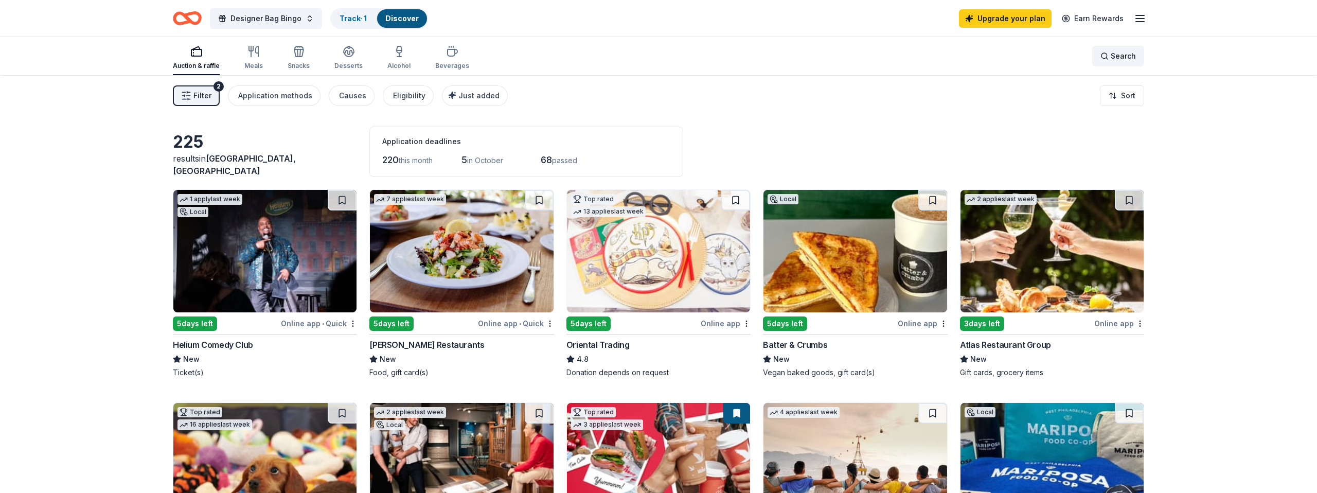 The width and height of the screenshot is (1317, 493). Describe the element at coordinates (452, 58) in the screenshot. I see `button: Beverages` at that location.